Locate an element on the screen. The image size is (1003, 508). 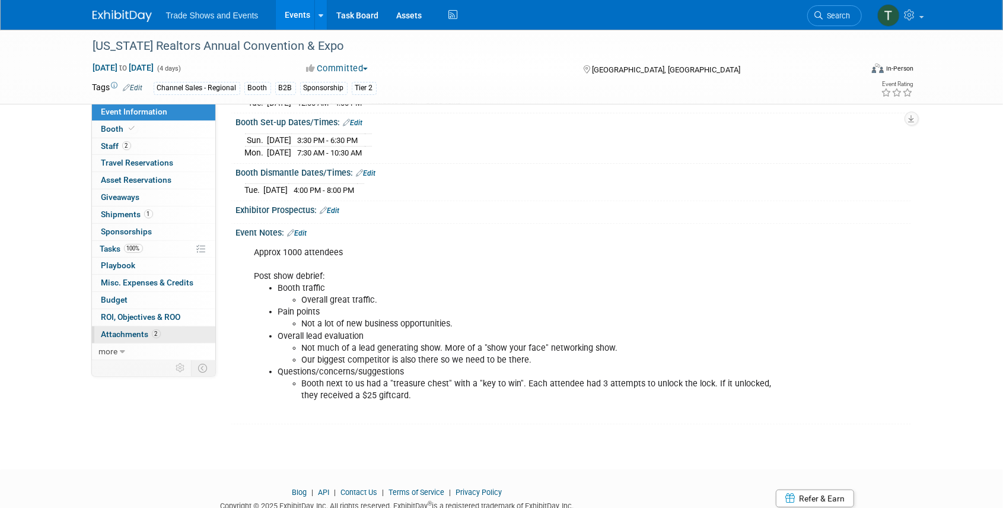
div: In-Person is located at coordinates (899, 68).